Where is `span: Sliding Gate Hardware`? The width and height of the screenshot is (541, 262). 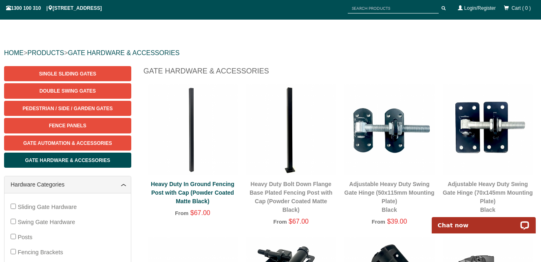
span: Sliding Gate Hardware is located at coordinates (47, 207).